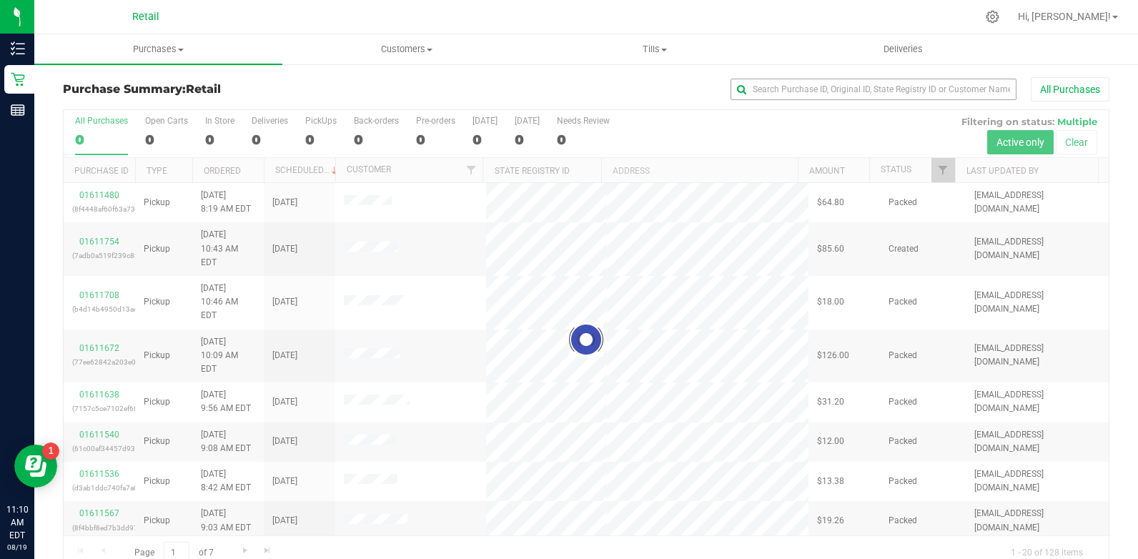  What do you see at coordinates (406, 49) in the screenshot?
I see `span: Customers` at bounding box center [406, 49].